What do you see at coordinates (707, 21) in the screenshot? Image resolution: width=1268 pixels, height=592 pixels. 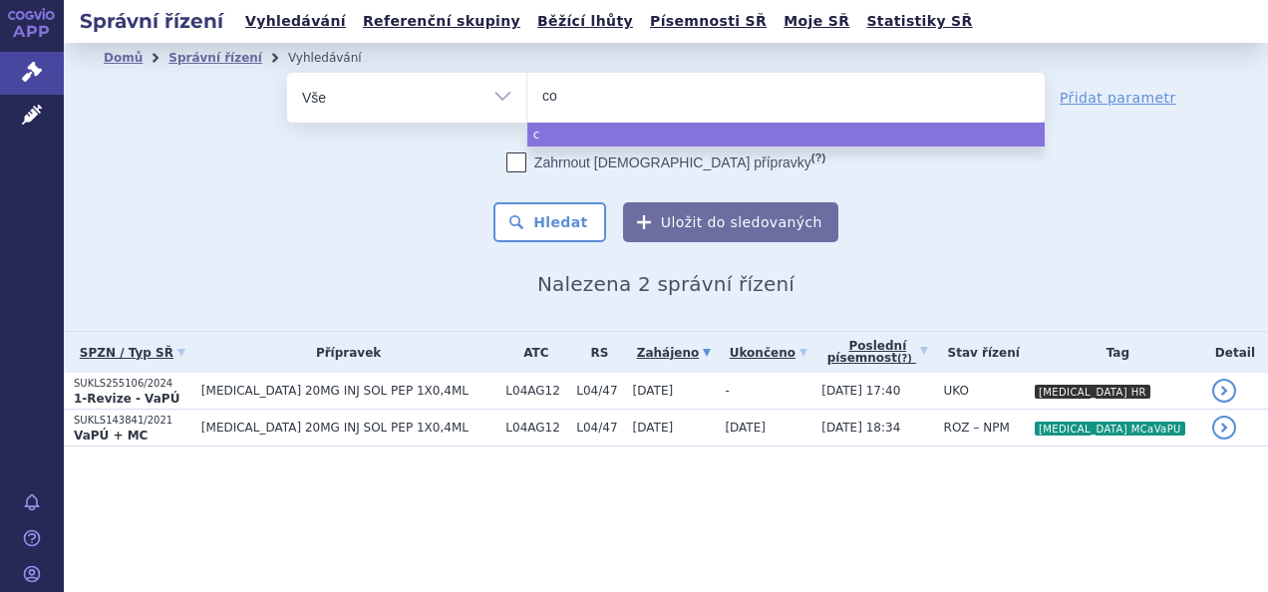 I see `a: Písemnosti SŘ` at bounding box center [707, 21].